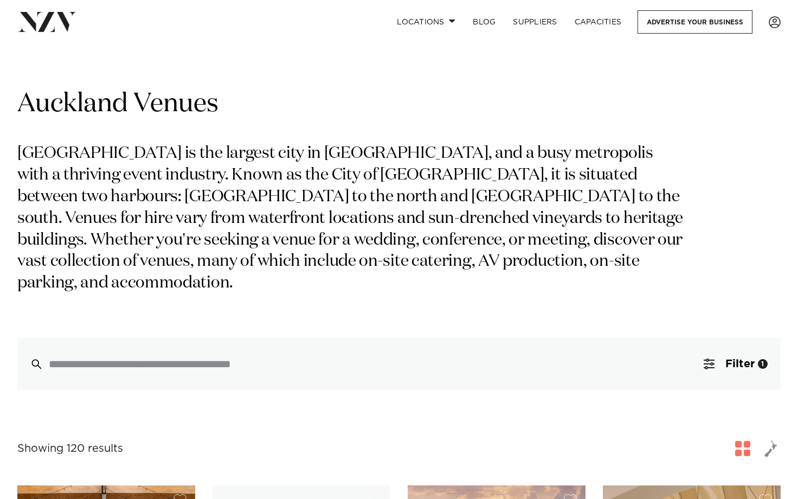 Image resolution: width=798 pixels, height=499 pixels. What do you see at coordinates (736, 364) in the screenshot?
I see `button: Filter1` at bounding box center [736, 364].